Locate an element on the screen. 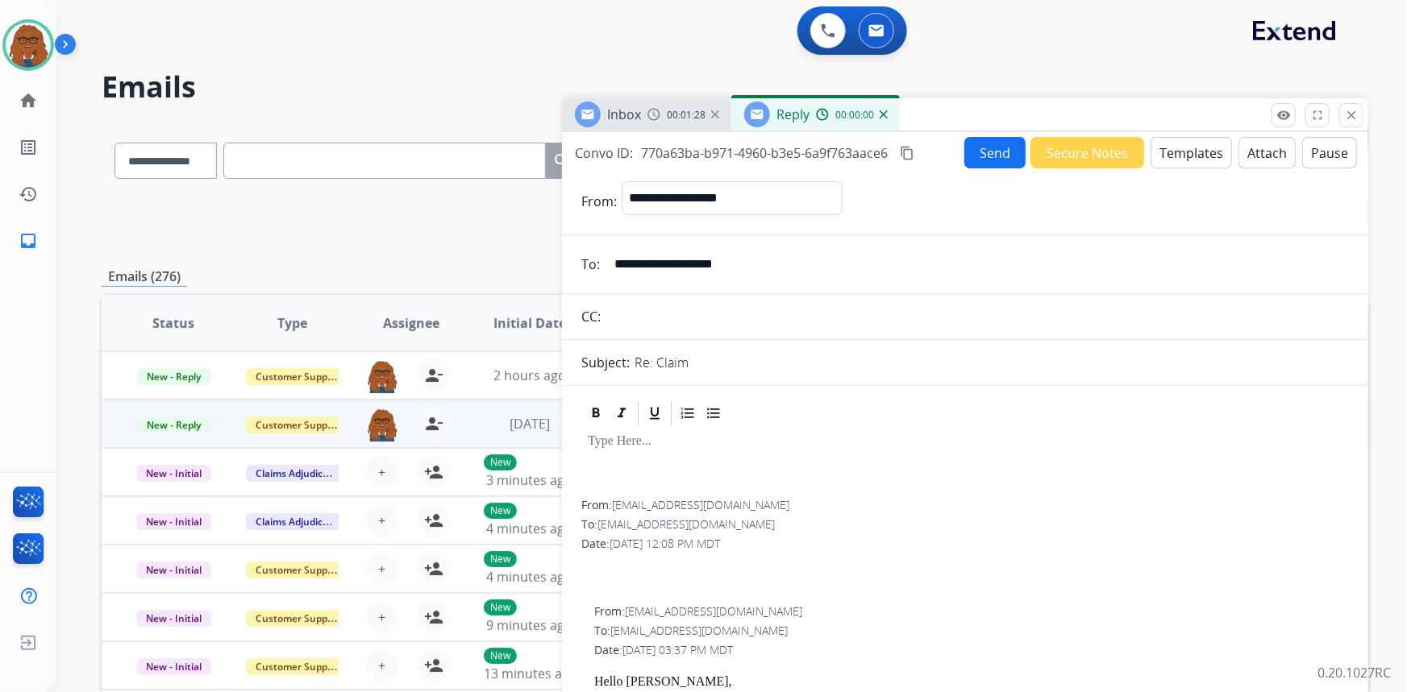 This screenshot has width=1407, height=692. span: Reply is located at coordinates (792, 114).